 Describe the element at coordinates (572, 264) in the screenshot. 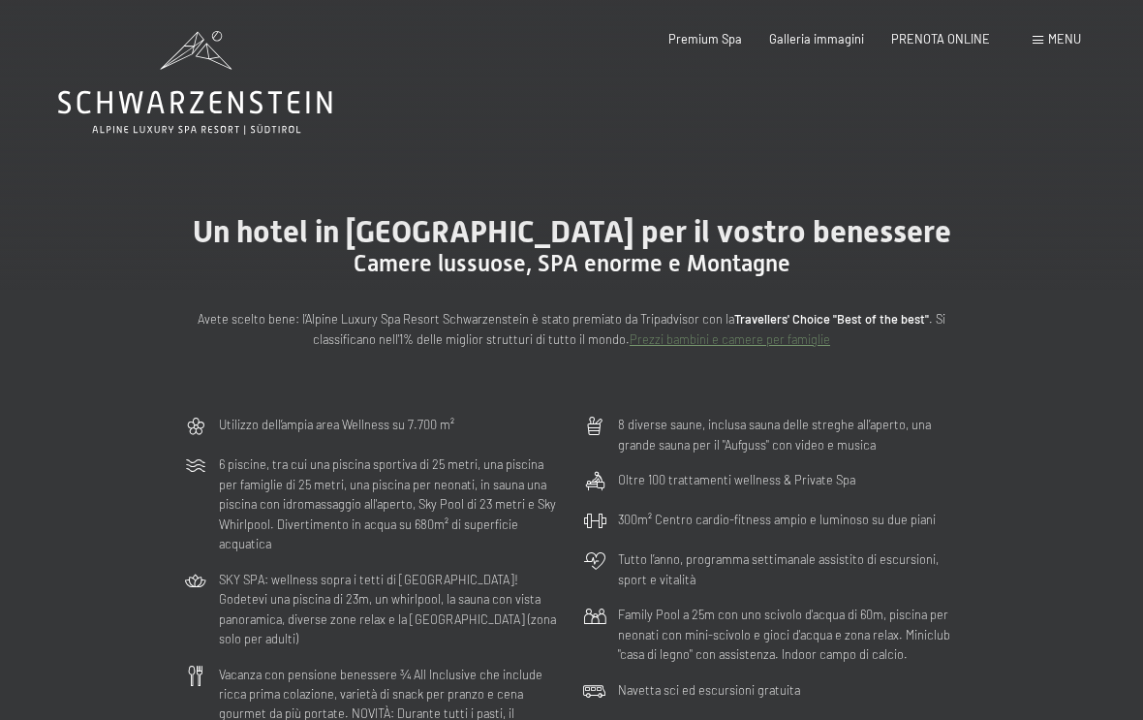

I see `span: Camere lussuose, SPA enorme e Montagne` at that location.